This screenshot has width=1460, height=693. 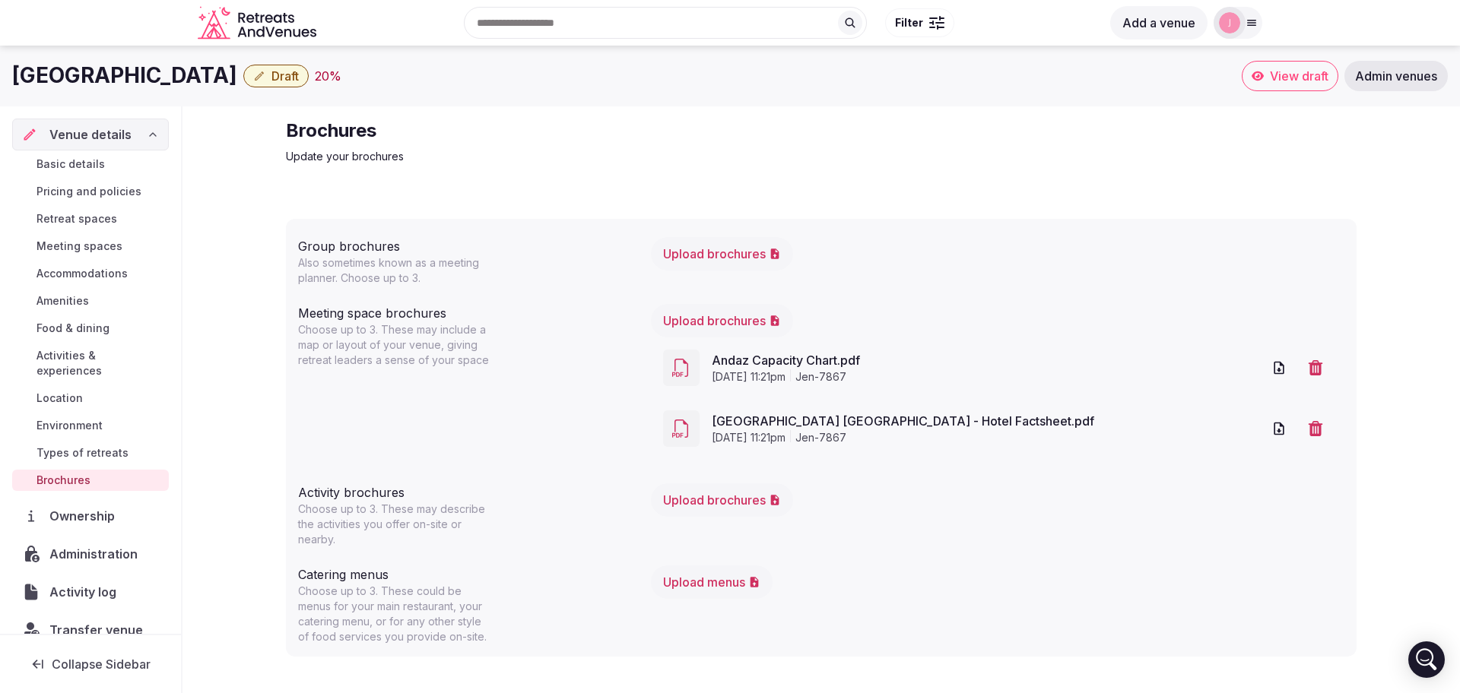 I want to click on button: Upload menus, so click(x=712, y=582).